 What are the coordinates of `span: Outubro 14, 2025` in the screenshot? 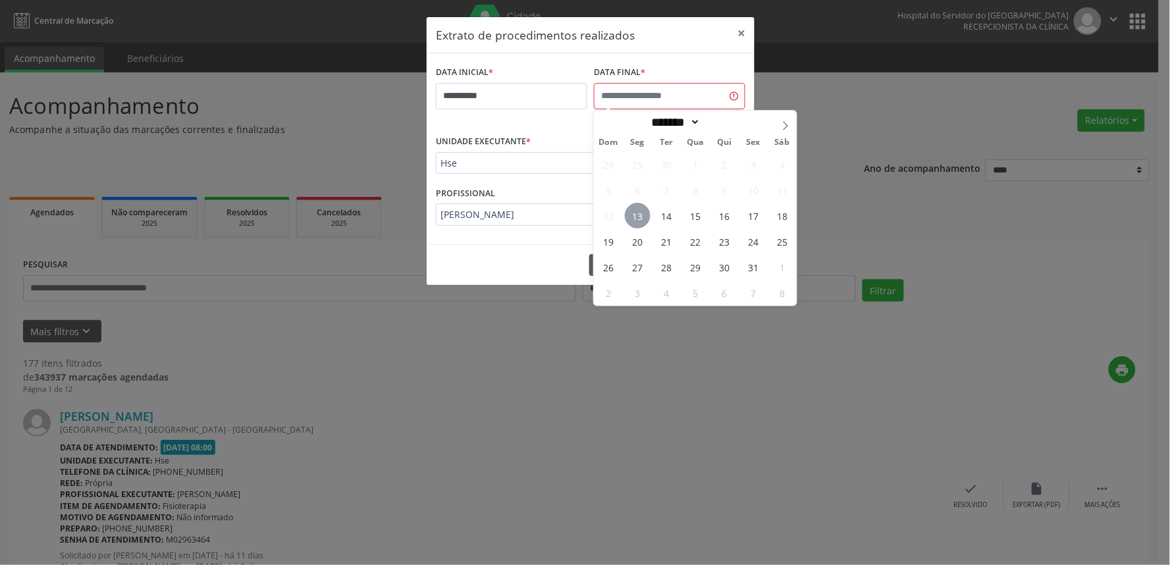 It's located at (666, 215).